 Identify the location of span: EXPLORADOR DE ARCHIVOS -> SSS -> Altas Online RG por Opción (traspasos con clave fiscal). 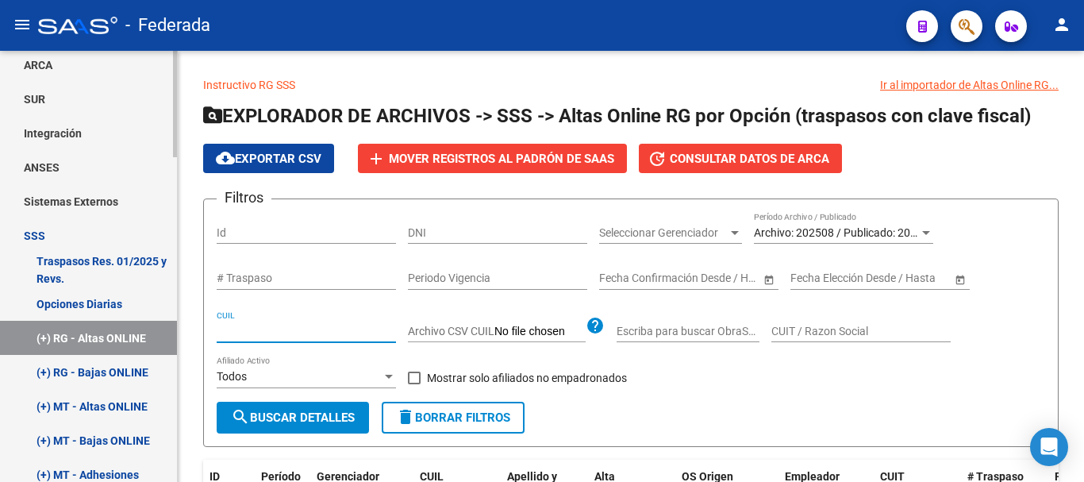
(616, 116).